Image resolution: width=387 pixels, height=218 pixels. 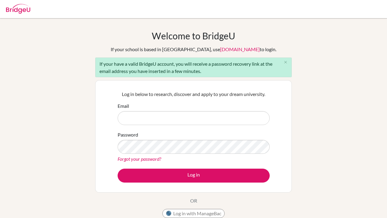 I want to click on p: Log in below to research, discover and apply to your dream university., so click(x=193, y=94).